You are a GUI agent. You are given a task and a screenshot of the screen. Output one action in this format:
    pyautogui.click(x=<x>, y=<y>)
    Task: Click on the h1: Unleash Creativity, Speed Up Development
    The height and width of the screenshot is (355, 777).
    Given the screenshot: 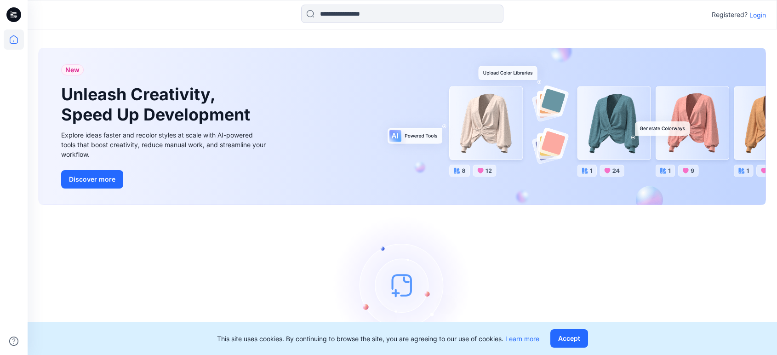 What is the action you would take?
    pyautogui.click(x=158, y=104)
    